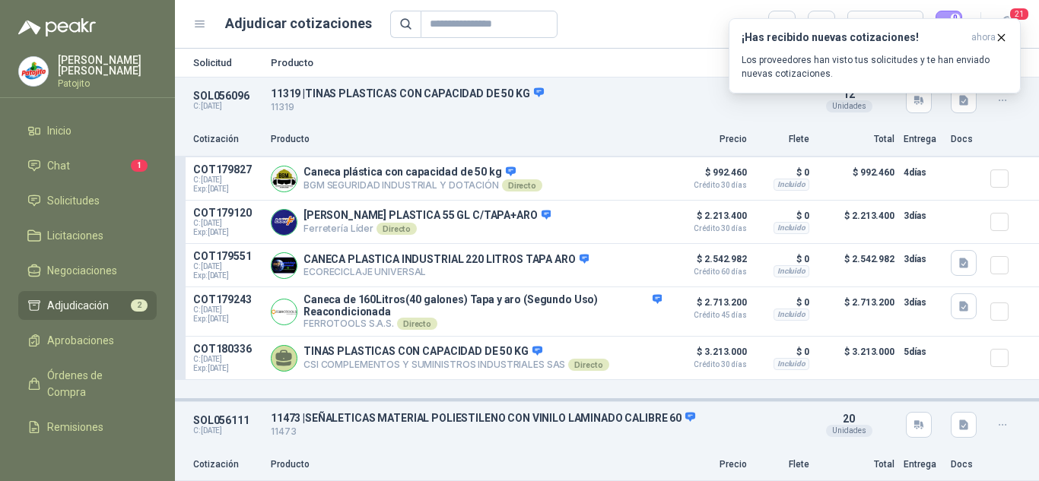 Image resolution: width=1039 pixels, height=481 pixels. What do you see at coordinates (423, 186) in the screenshot?
I see `p: BGM SEGURIDAD INDUSTRIAL Y DOTACIÓN` at bounding box center [423, 186].